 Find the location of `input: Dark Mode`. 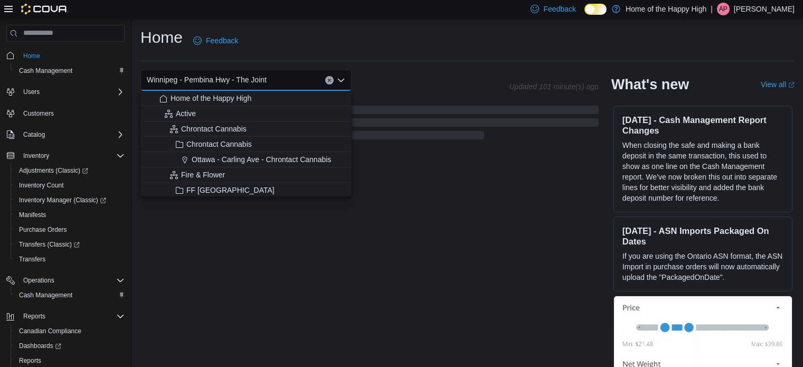

input: Dark Mode is located at coordinates (595, 9).